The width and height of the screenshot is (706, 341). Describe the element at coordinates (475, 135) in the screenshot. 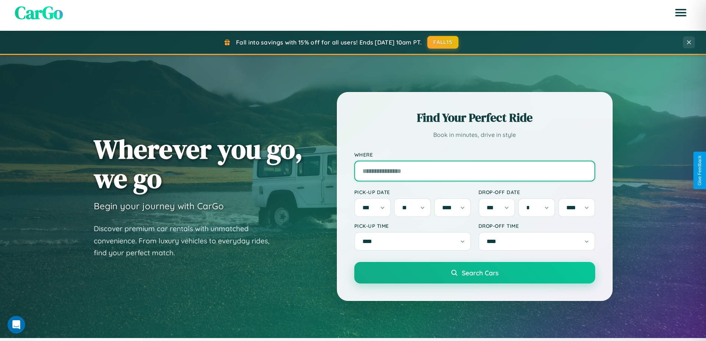

I see `p: Book in minutes, drive in style` at that location.